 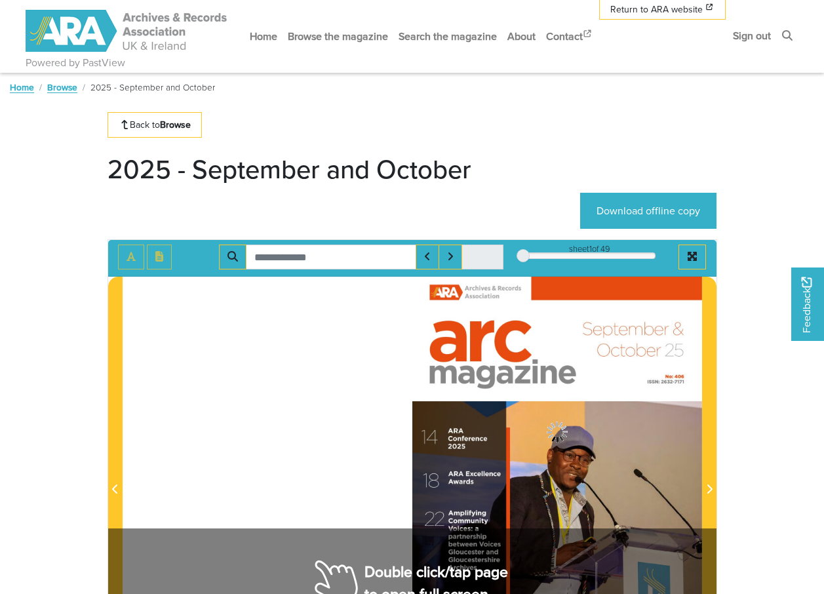 What do you see at coordinates (289, 169) in the screenshot?
I see `h1: 2025 - September and October` at bounding box center [289, 169].